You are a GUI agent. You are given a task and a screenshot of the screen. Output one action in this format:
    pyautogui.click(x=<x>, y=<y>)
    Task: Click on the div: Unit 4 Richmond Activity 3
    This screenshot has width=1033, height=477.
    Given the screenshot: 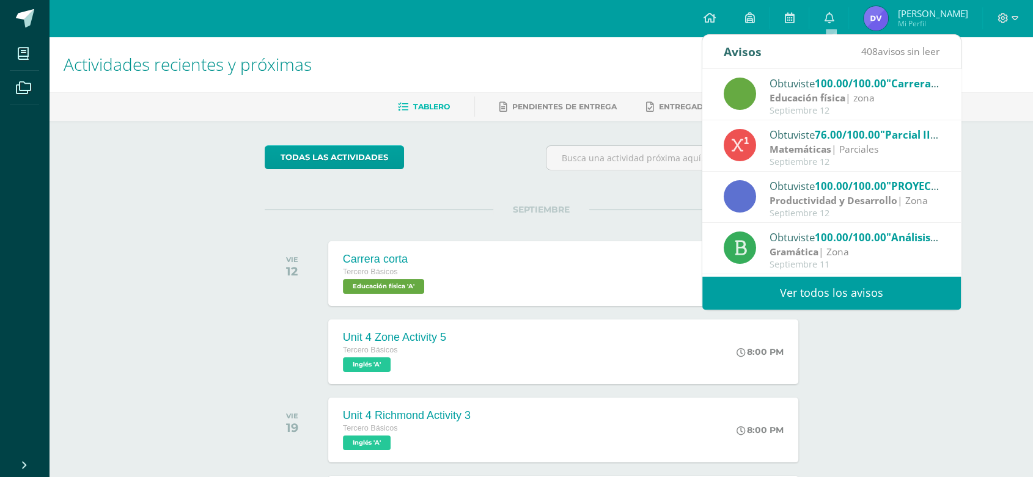 What is the action you would take?
    pyautogui.click(x=407, y=416)
    